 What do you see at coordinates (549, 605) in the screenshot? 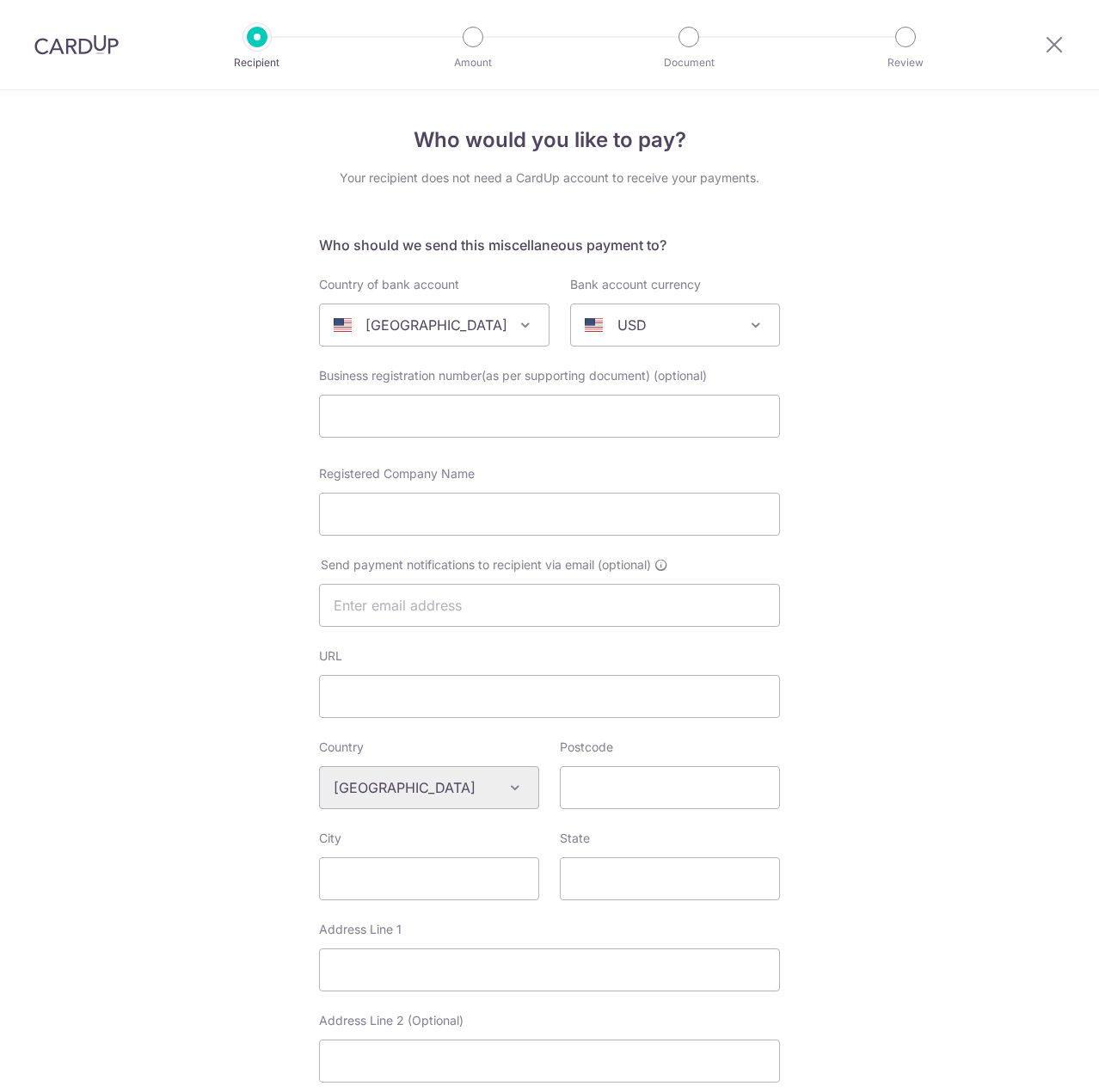
I see `input: Enter email address` at bounding box center [549, 605].